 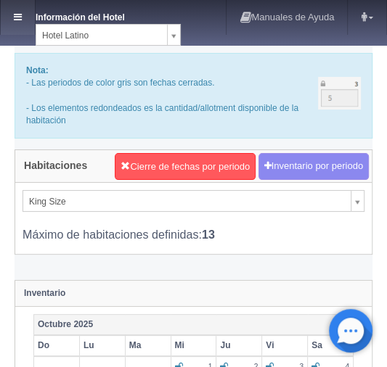 I want to click on th: Lu, so click(x=102, y=346).